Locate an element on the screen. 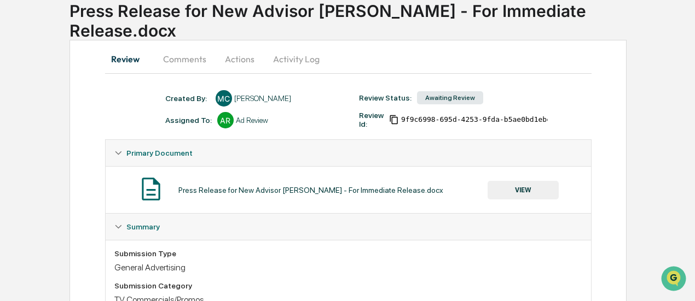 The height and width of the screenshot is (301, 695). div: Awaiting Review is located at coordinates (450, 98).